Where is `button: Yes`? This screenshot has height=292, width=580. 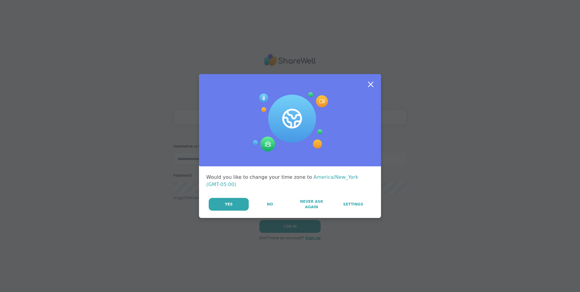
button: Yes is located at coordinates (229, 204).